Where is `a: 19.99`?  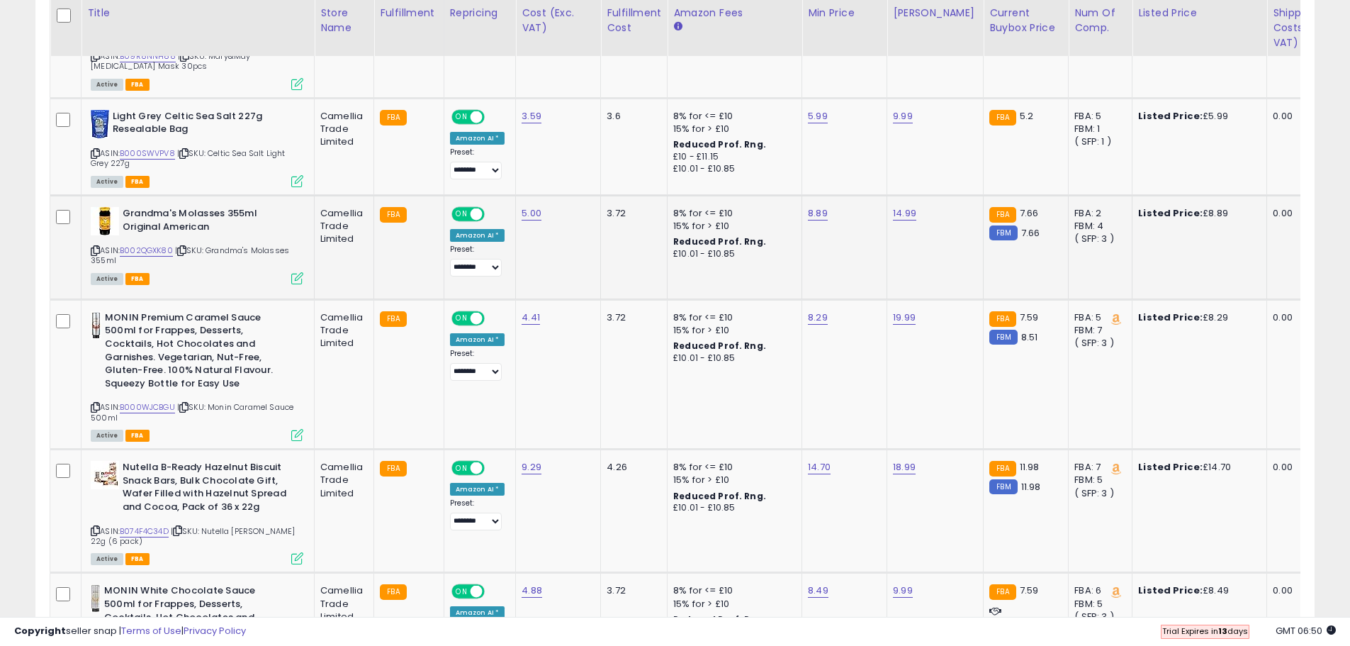 a: 19.99 is located at coordinates (904, 318).